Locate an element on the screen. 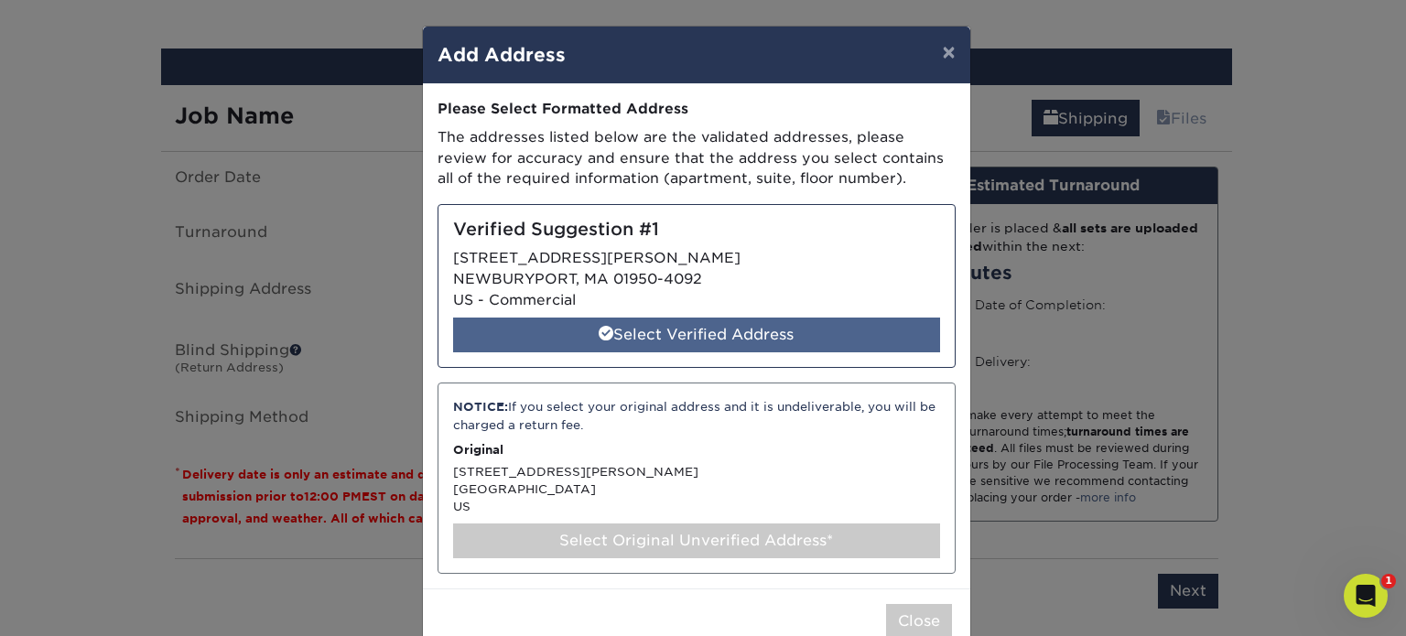  div: Select Original Unverified Address* is located at coordinates (696, 541).